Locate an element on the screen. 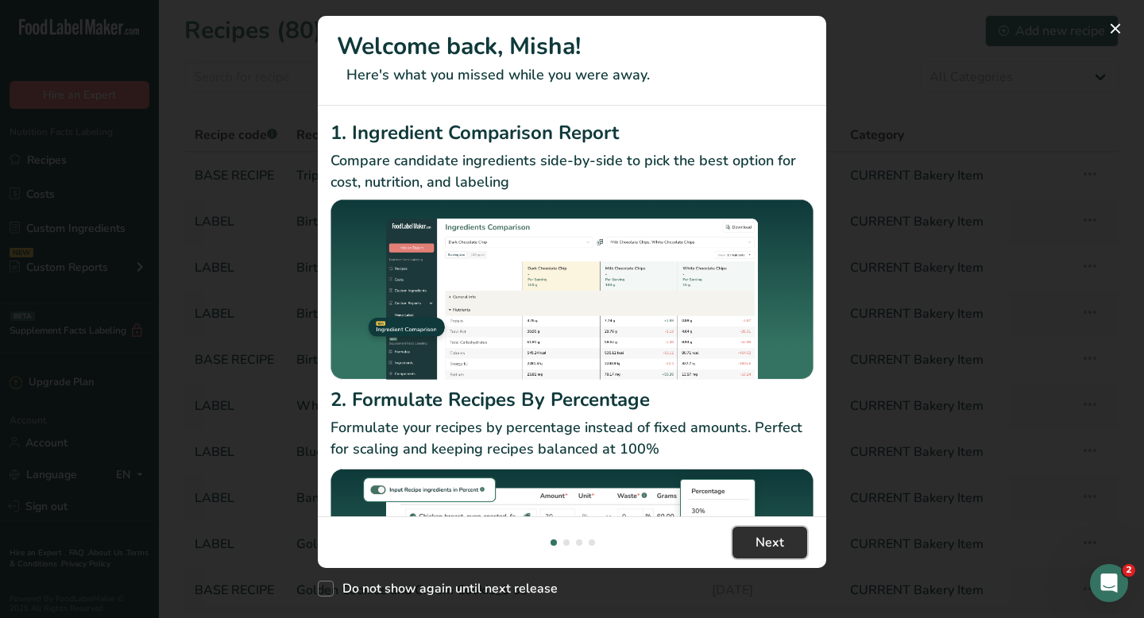  p: Formulate your recipes by percentage instead of fixed amounts. Perfect for scaling and keeping re... is located at coordinates (572, 438).